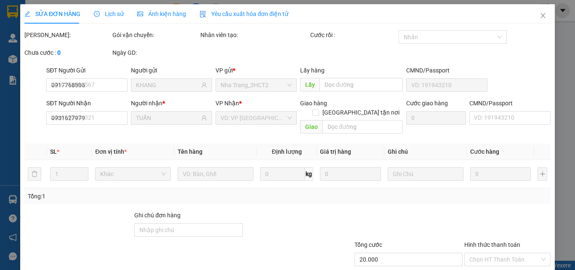  Describe the element at coordinates (203, 14) in the screenshot. I see `img: icon` at that location.